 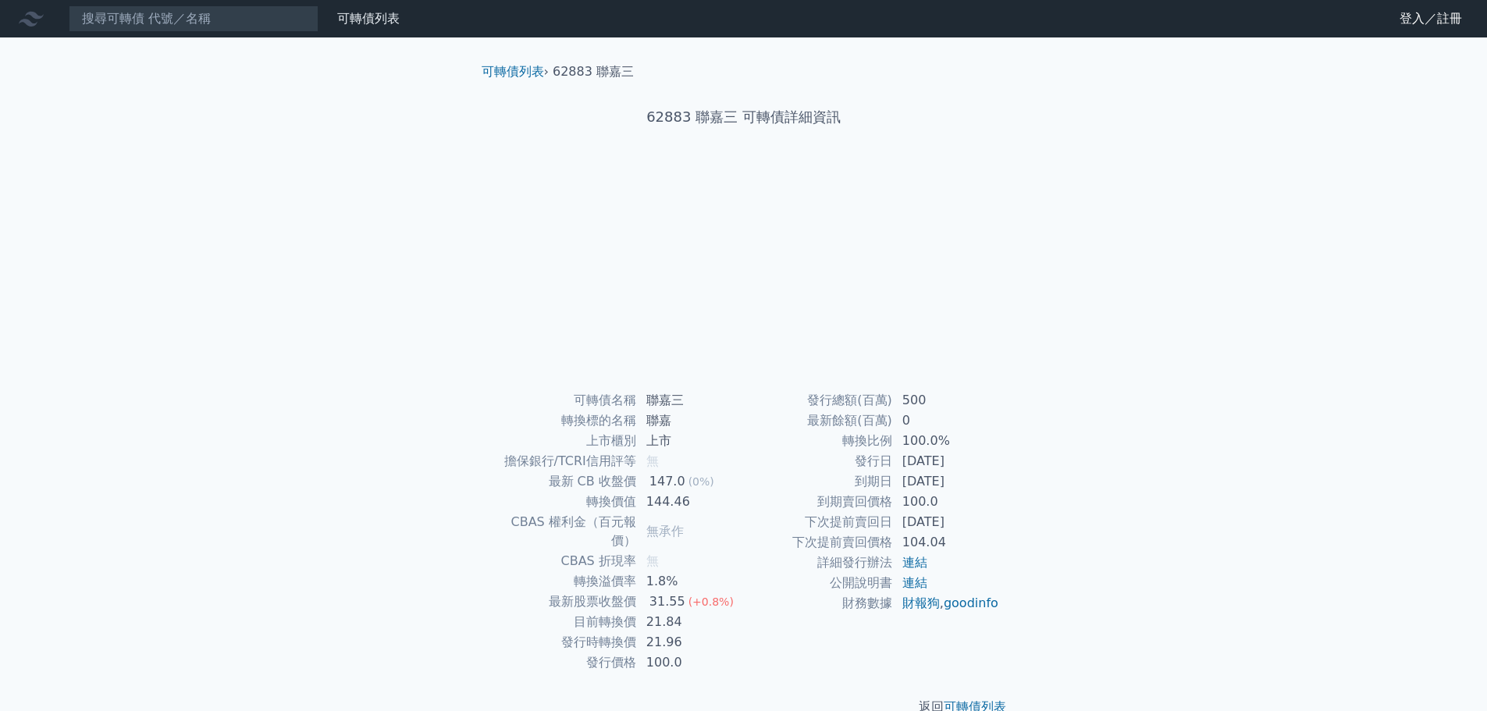 What do you see at coordinates (562, 642) in the screenshot?
I see `td: 發行時轉換價` at bounding box center [562, 642].